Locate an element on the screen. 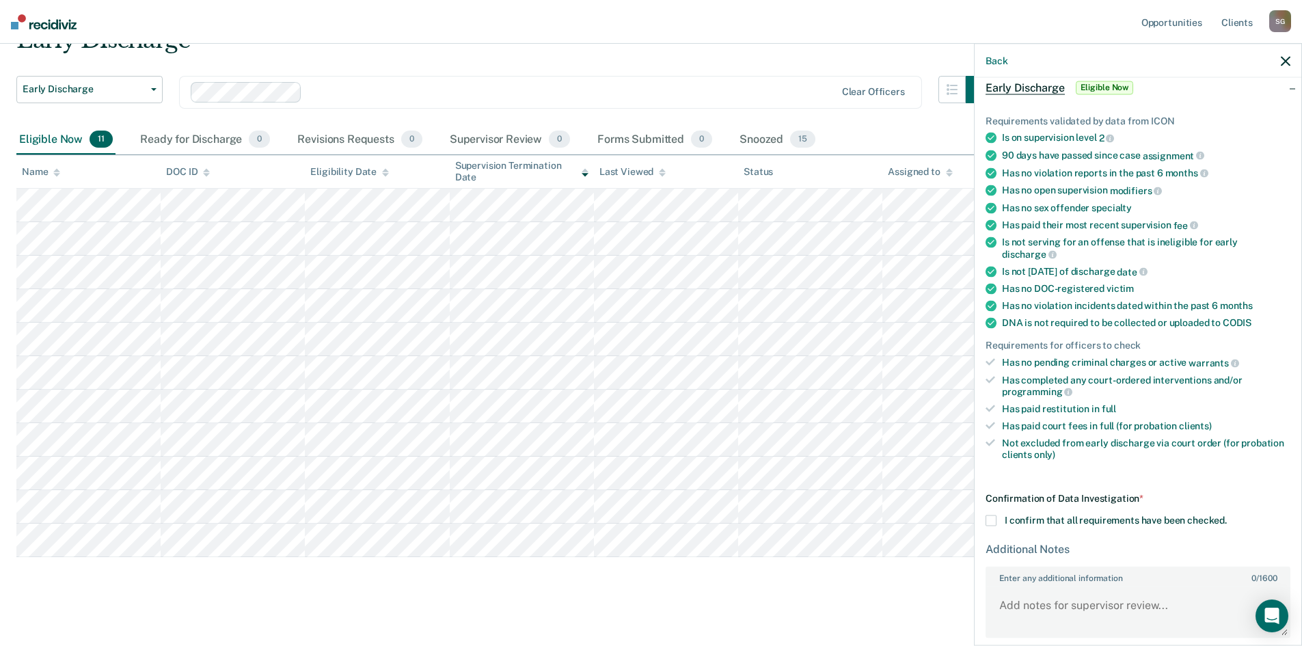 Image resolution: width=1302 pixels, height=646 pixels. div: Early DischargeEligible Now is located at coordinates (1138, 87).